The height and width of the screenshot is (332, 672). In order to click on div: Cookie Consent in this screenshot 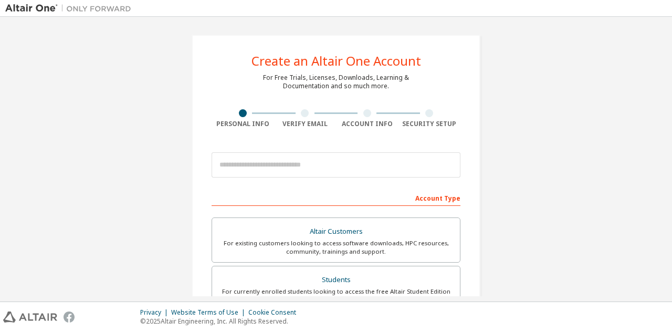, I will do `click(275, 312)`.